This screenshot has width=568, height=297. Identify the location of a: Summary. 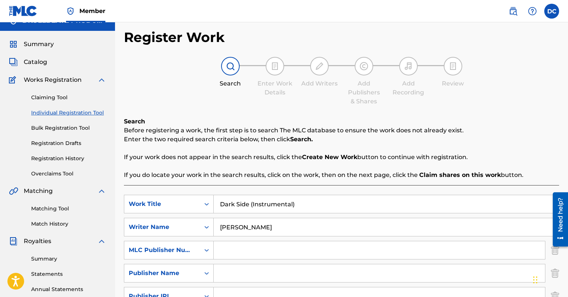
(69, 258).